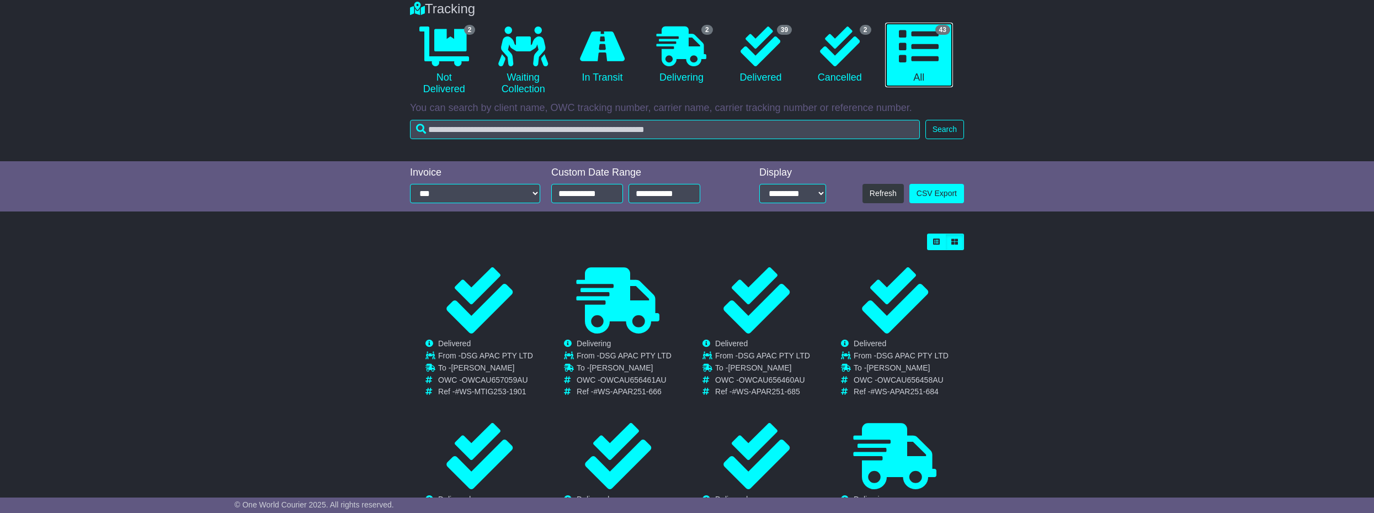  Describe the element at coordinates (640, 173) in the screenshot. I see `div: Custom Date Range` at that location.